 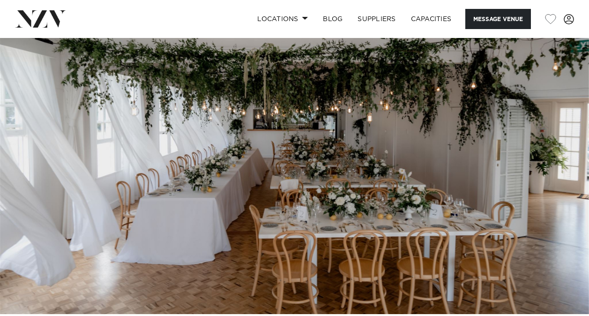 What do you see at coordinates (283, 19) in the screenshot?
I see `a: Locations` at bounding box center [283, 19].